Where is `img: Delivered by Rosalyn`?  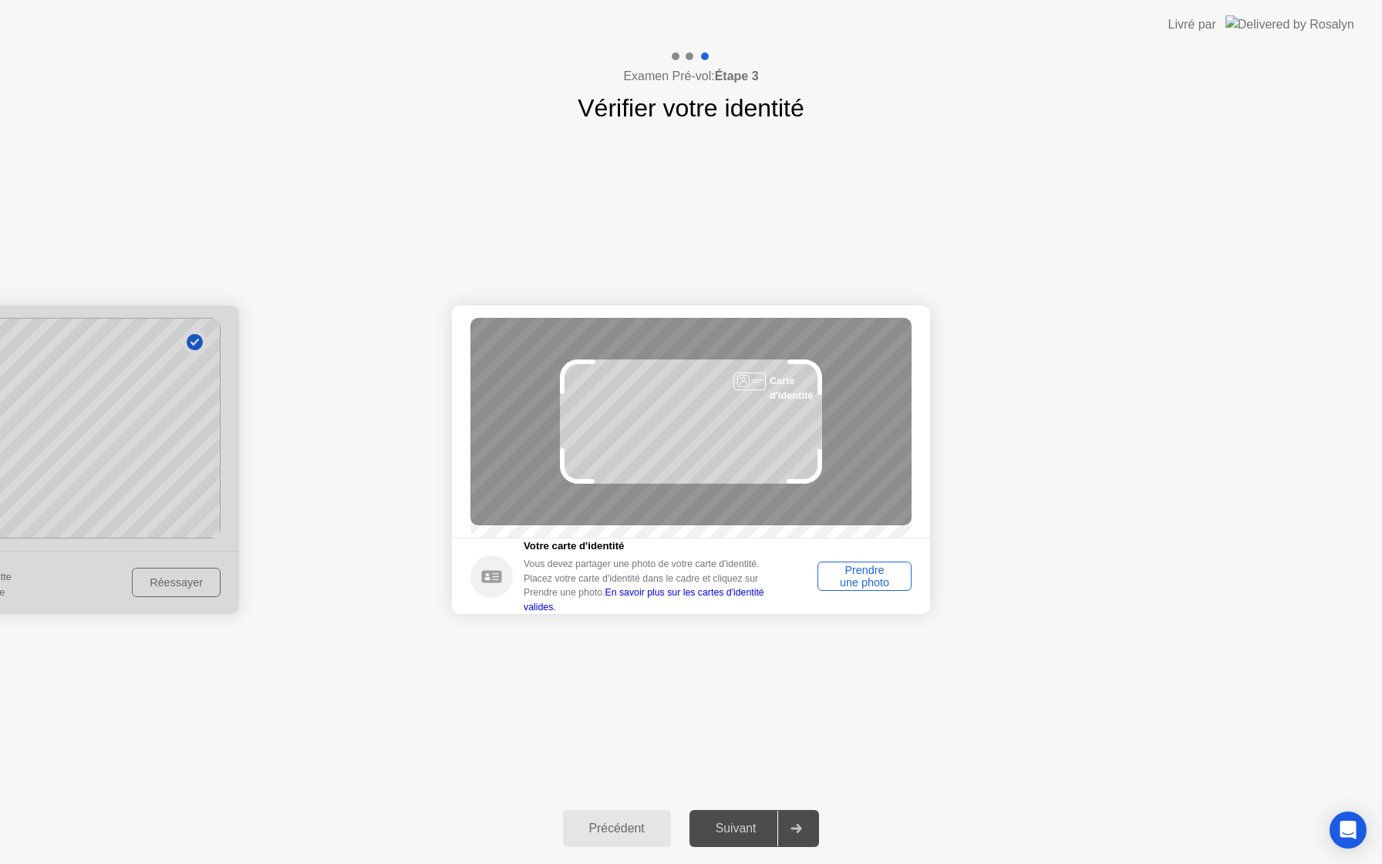
img: Delivered by Rosalyn is located at coordinates (1290, 24).